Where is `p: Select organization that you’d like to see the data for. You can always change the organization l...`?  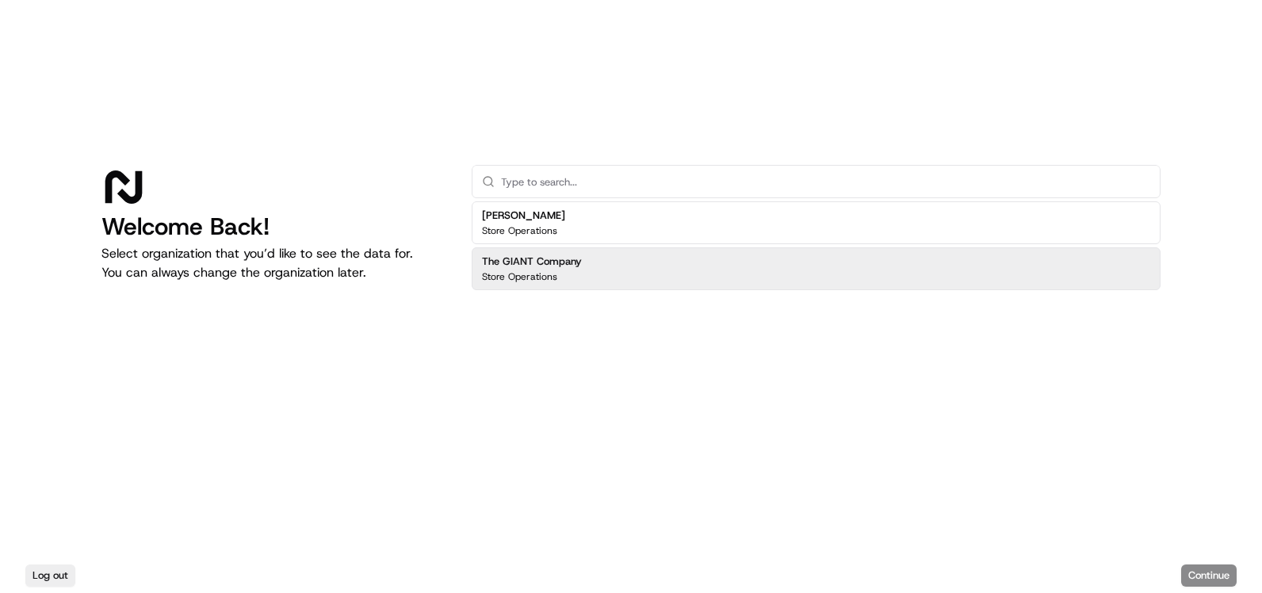 p: Select organization that you’d like to see the data for. You can always change the organization l... is located at coordinates (273, 263).